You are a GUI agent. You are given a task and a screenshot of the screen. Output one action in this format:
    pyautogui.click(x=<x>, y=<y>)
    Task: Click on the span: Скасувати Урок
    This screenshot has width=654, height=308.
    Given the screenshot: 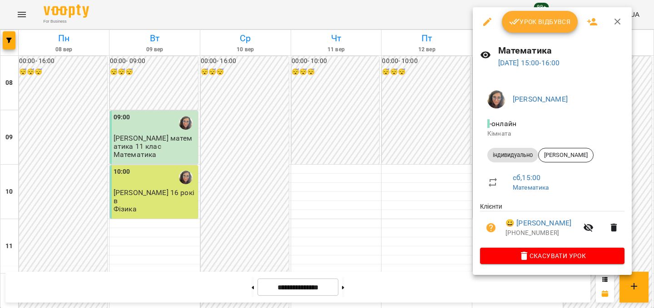 What is the action you would take?
    pyautogui.click(x=552, y=256)
    